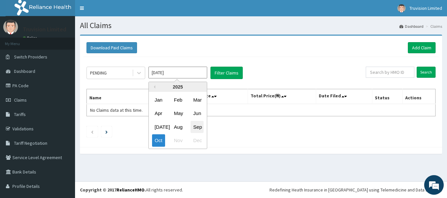 The height and width of the screenshot is (198, 447). I want to click on a: Previous page, so click(92, 131).